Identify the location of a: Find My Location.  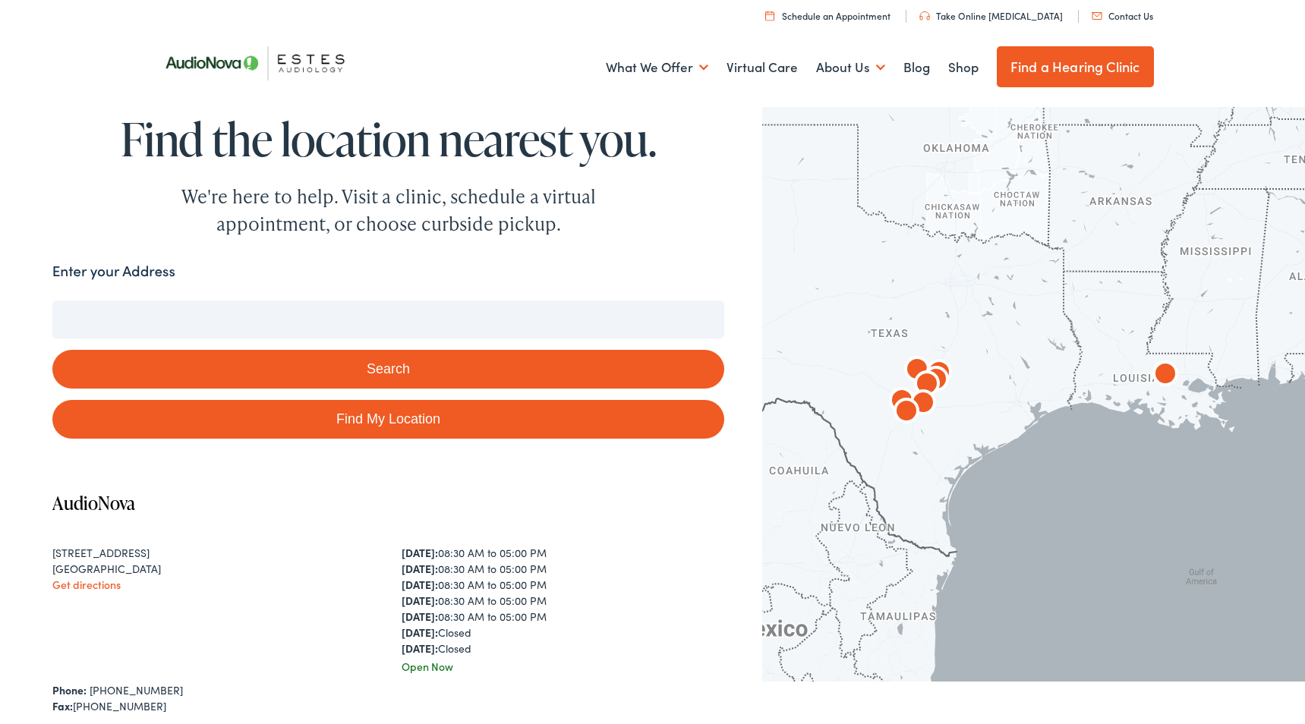
(389, 419).